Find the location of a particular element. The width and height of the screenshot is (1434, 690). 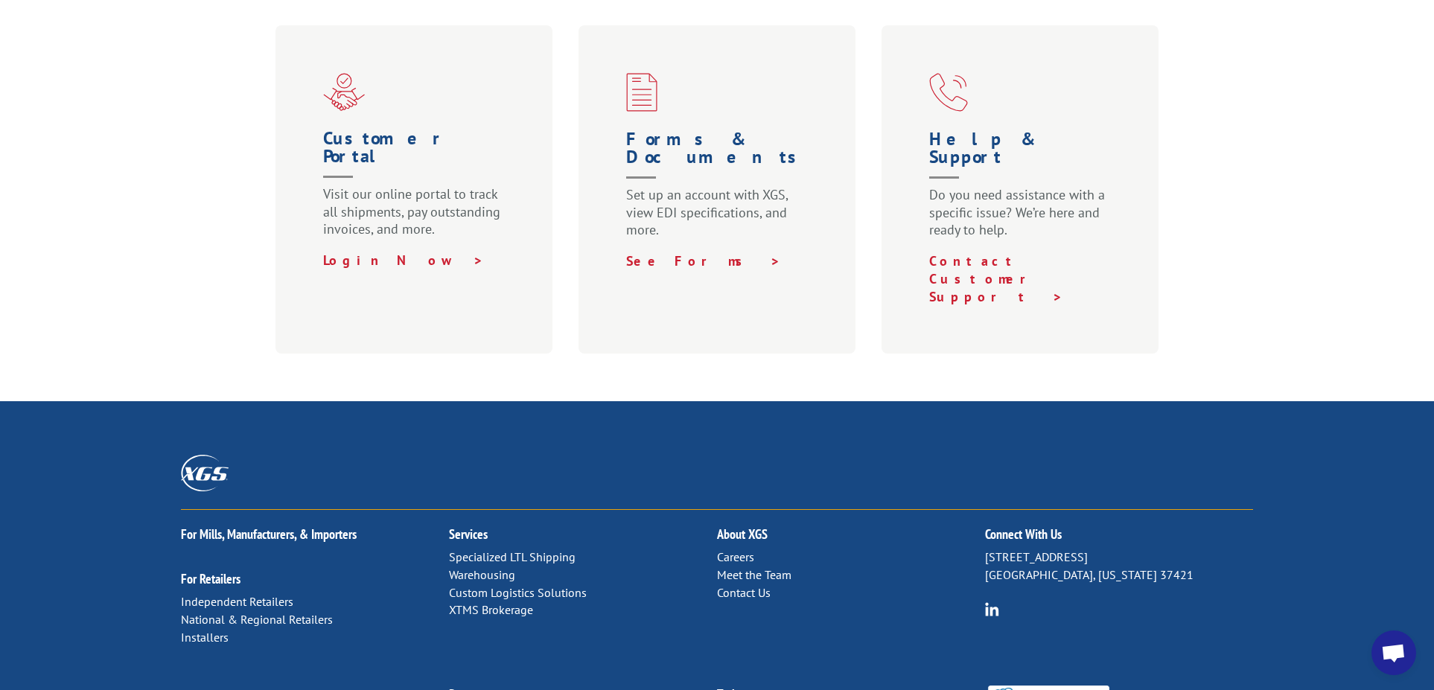

a: For Mills, Manufacturers, & Importers is located at coordinates (269, 534).